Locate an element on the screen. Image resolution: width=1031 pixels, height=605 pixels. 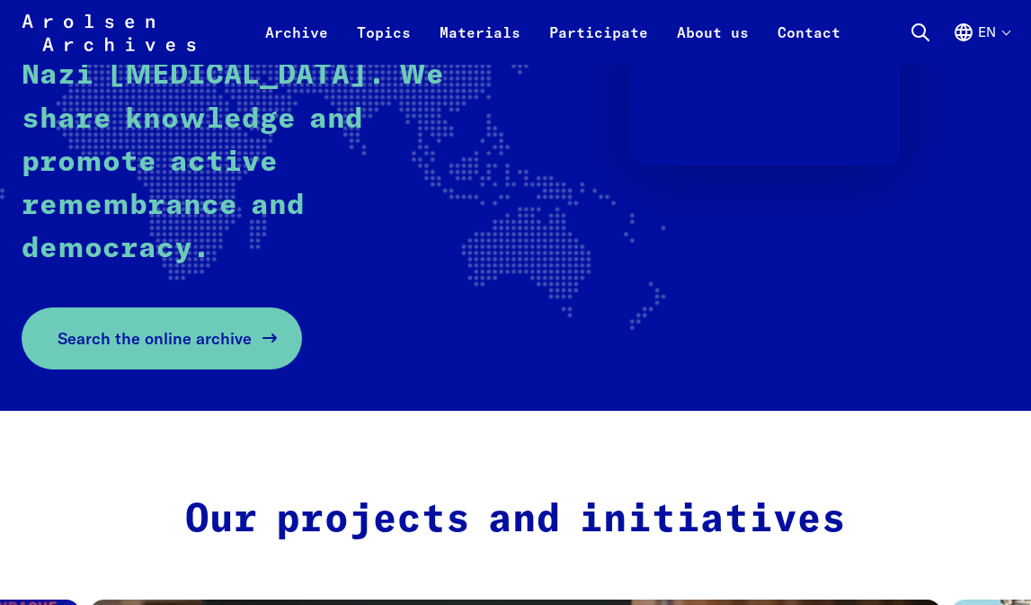
a: Participate is located at coordinates (599, 43).